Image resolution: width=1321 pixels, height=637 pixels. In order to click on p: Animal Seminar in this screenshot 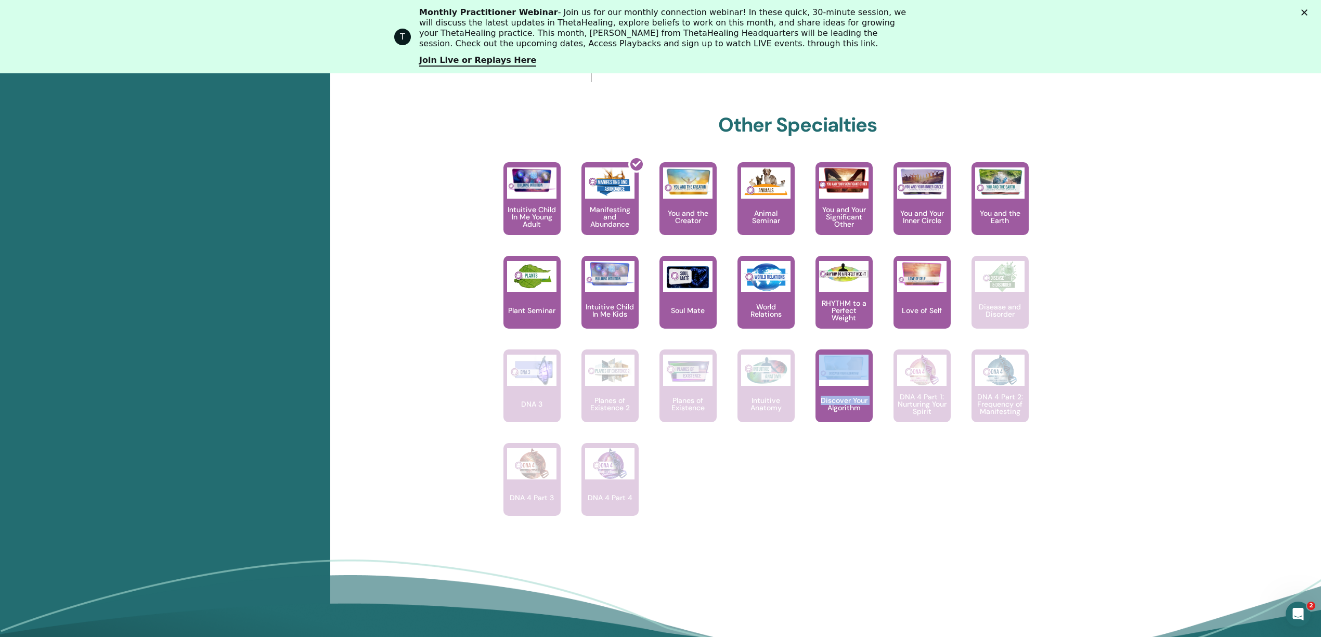, I will do `click(766, 217)`.